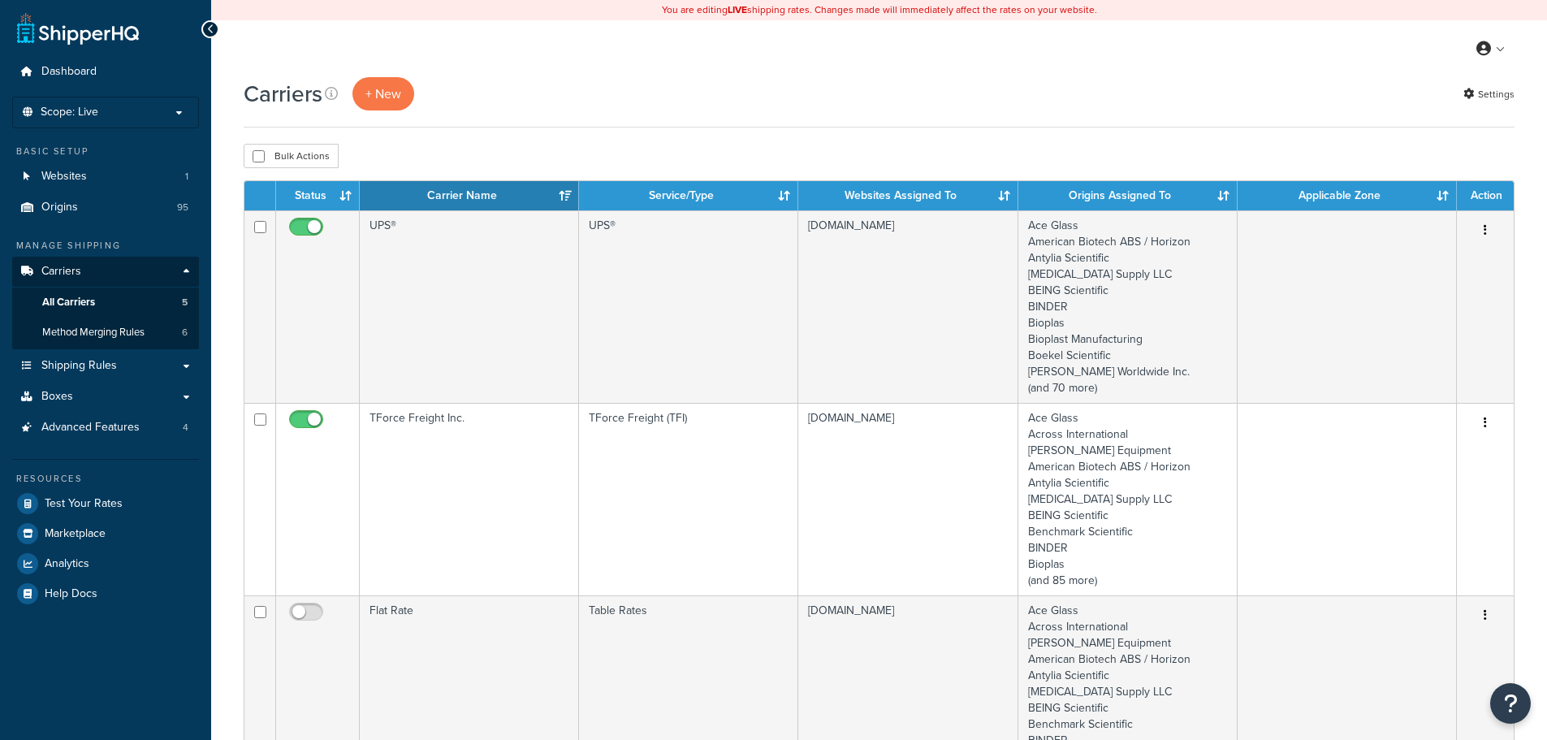 The height and width of the screenshot is (740, 1547). Describe the element at coordinates (689, 499) in the screenshot. I see `td: TForce Freight (TFI)` at that location.